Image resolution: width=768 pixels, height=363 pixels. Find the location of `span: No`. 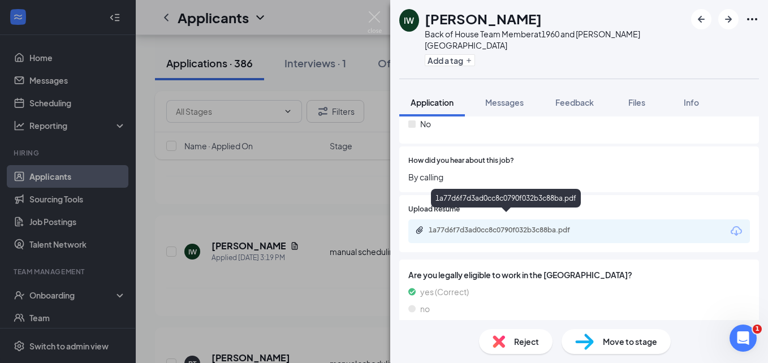

span: No is located at coordinates (425, 124).